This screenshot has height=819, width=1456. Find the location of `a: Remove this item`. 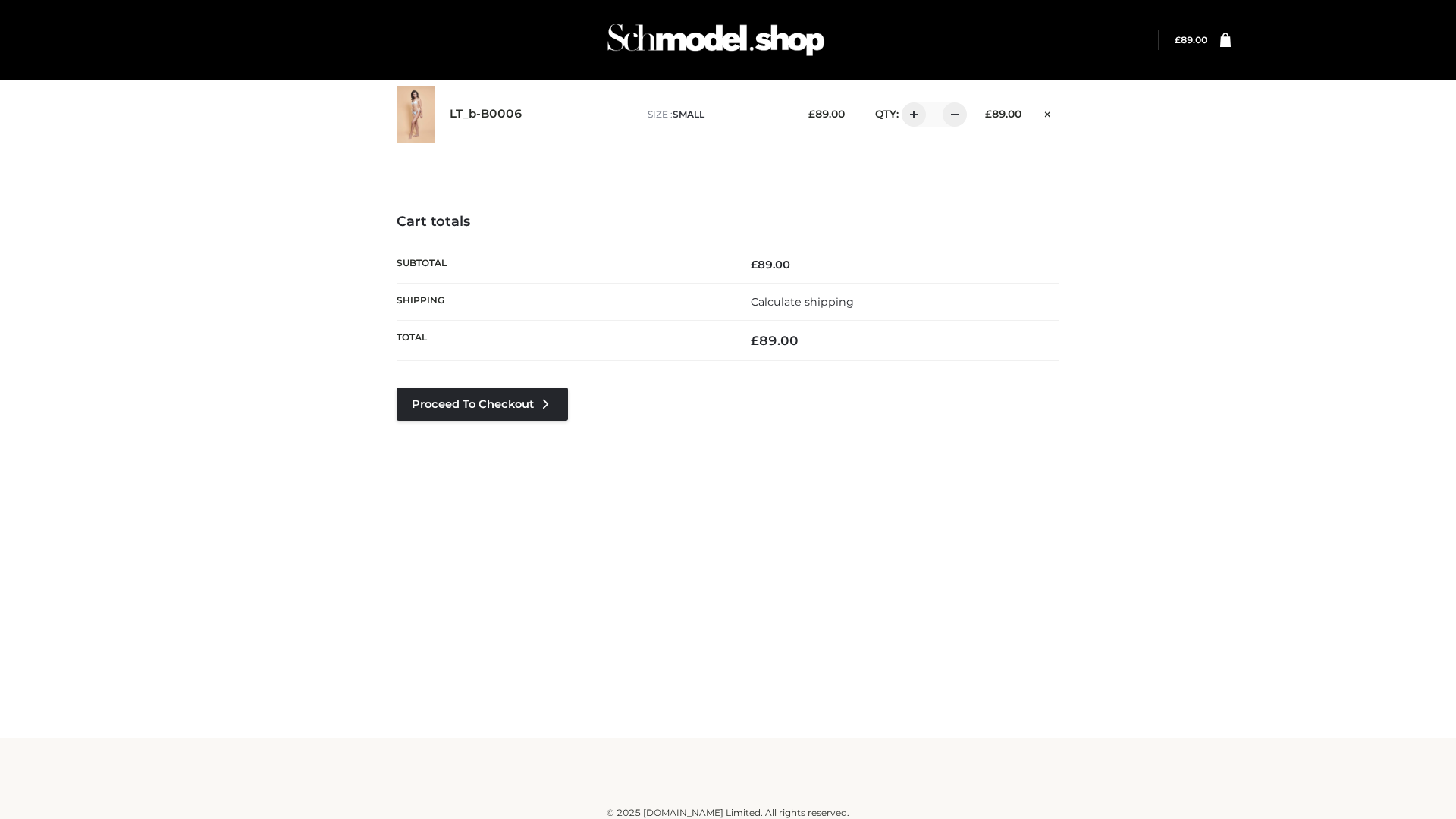

a: Remove this item is located at coordinates (1048, 112).